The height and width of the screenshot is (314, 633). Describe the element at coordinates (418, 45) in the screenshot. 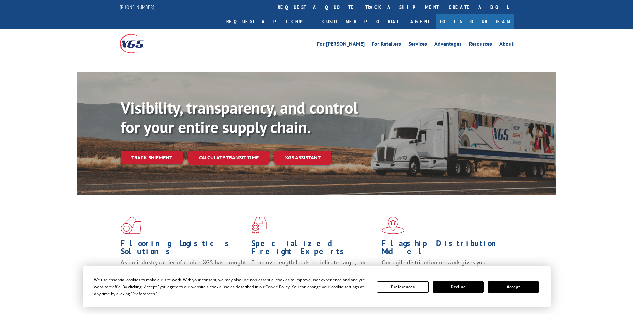

I see `a: Services` at that location.